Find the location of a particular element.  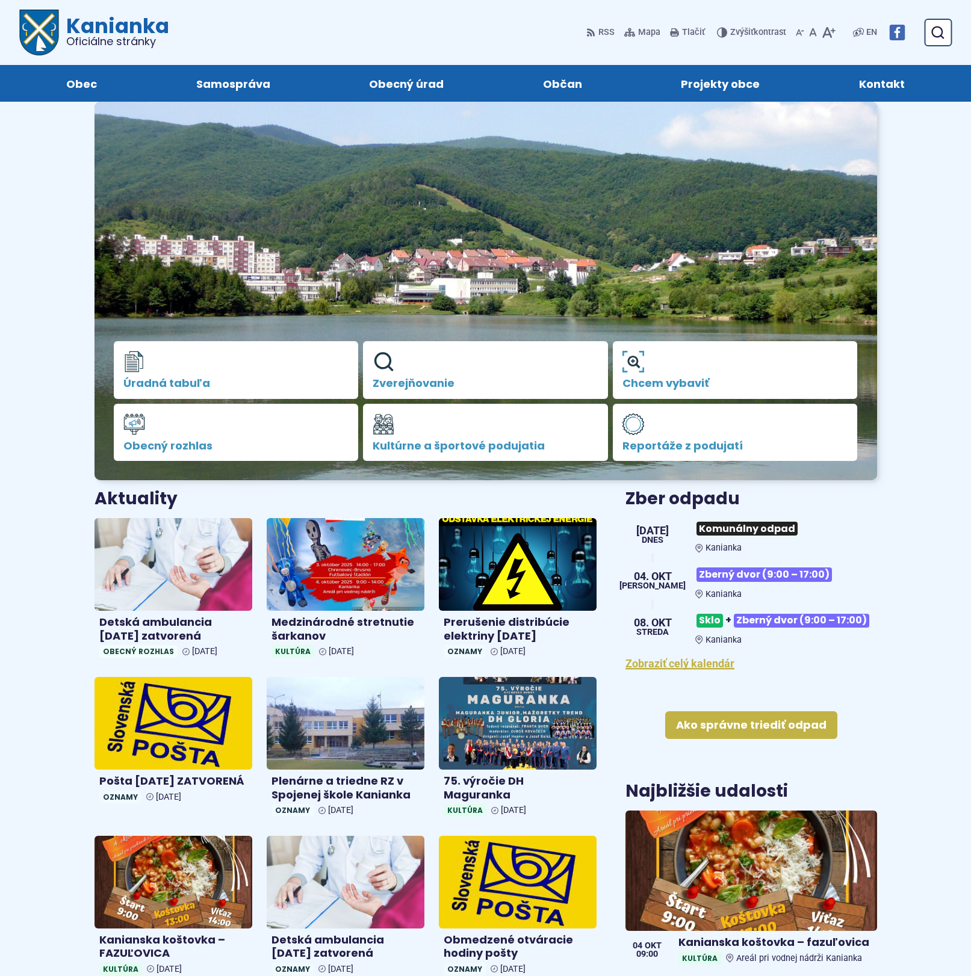

a: Obec is located at coordinates (82, 83).